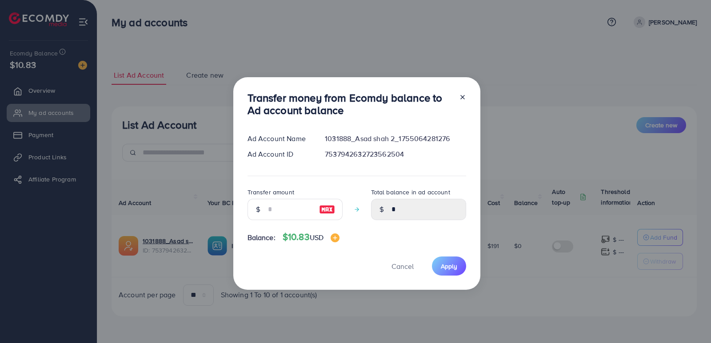 The image size is (711, 343). I want to click on button: Apply, so click(449, 266).